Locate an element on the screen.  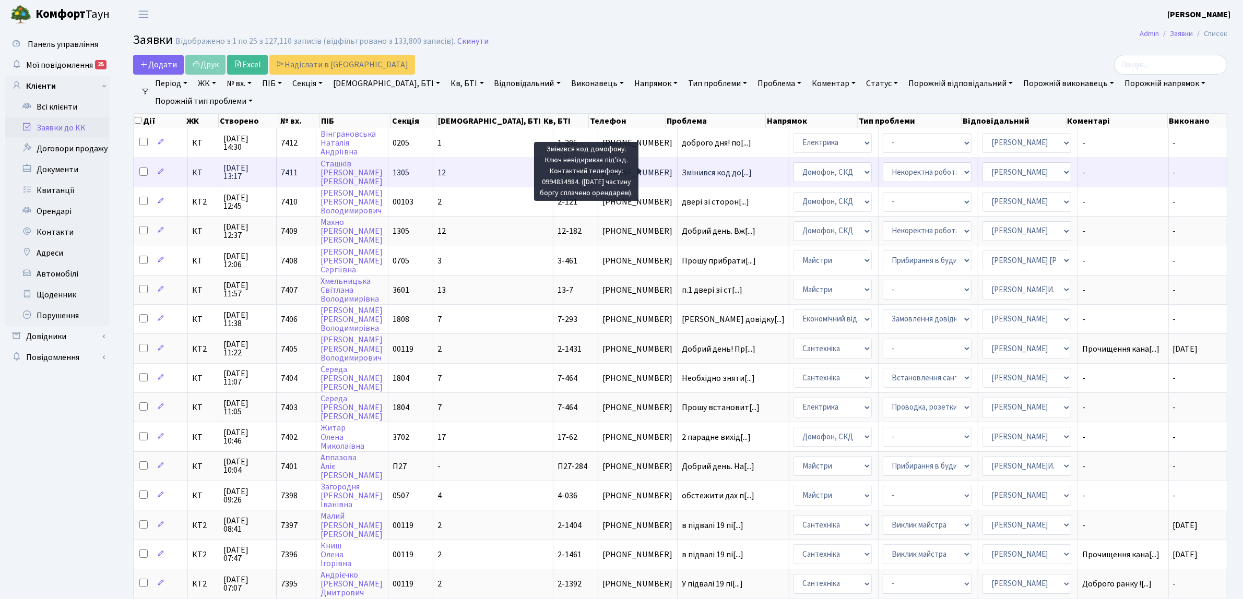
th: Напрямок is located at coordinates (812, 121).